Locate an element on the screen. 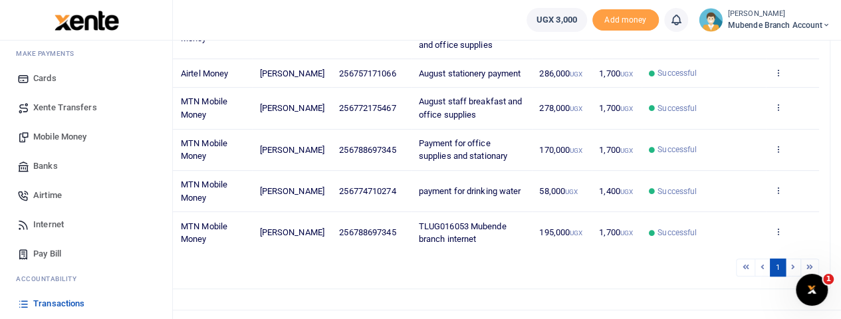 Image resolution: width=841 pixels, height=319 pixels. a: Cards is located at coordinates (86, 78).